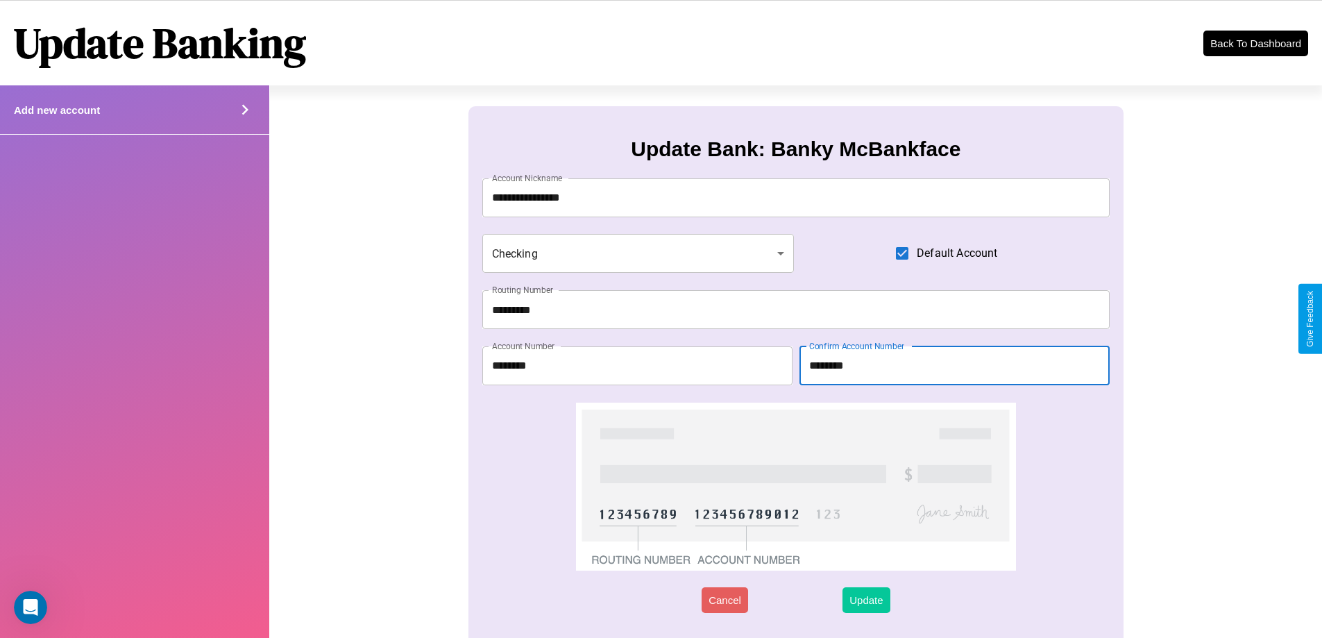  I want to click on span: Default Account, so click(957, 253).